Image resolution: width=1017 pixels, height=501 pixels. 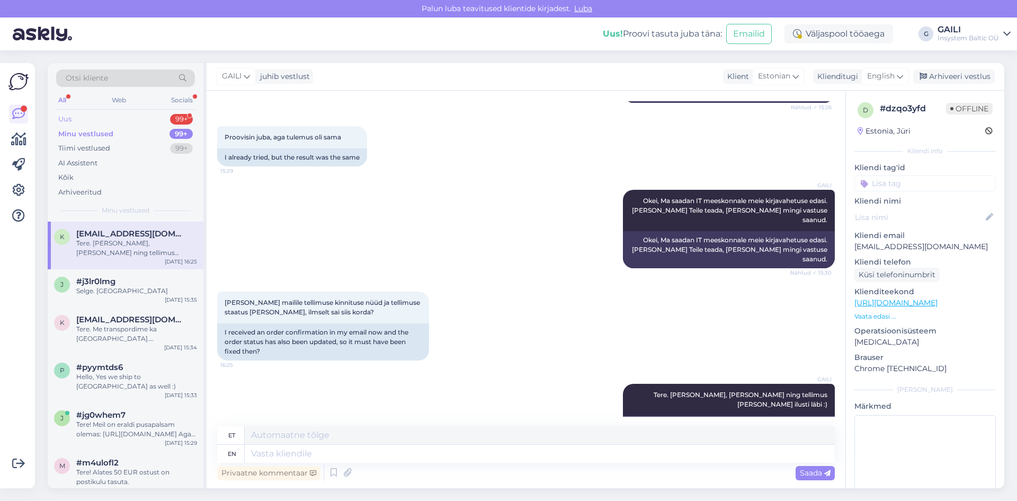 What do you see at coordinates (78, 163) in the screenshot?
I see `div: AI Assistent` at bounding box center [78, 163].